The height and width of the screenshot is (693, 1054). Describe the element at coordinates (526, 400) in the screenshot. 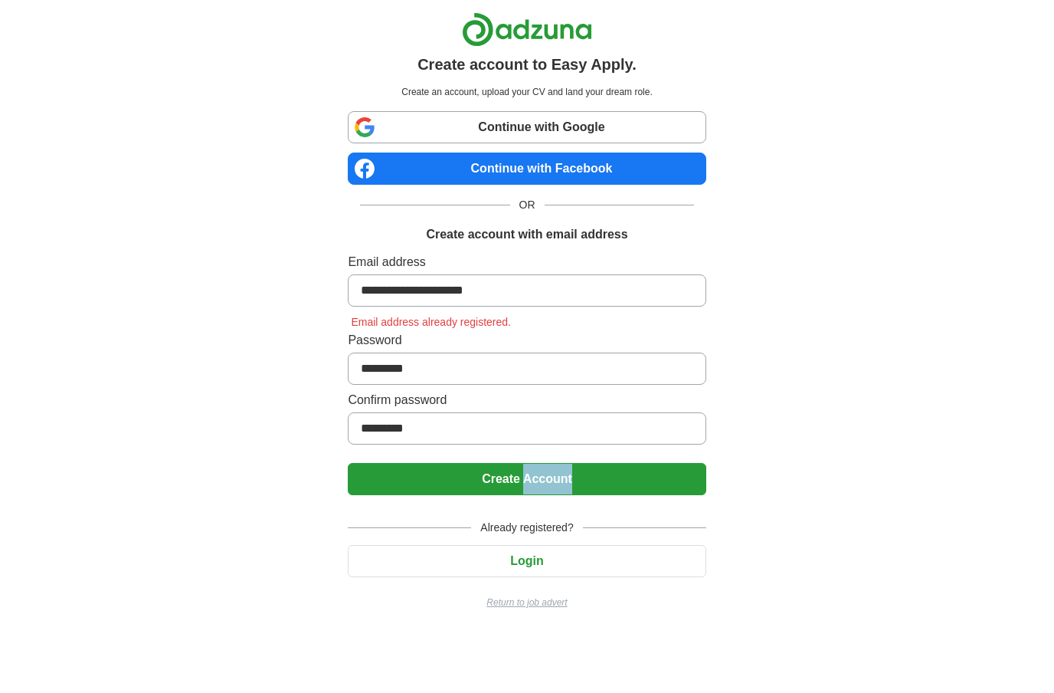

I see `label: Confirm password` at that location.